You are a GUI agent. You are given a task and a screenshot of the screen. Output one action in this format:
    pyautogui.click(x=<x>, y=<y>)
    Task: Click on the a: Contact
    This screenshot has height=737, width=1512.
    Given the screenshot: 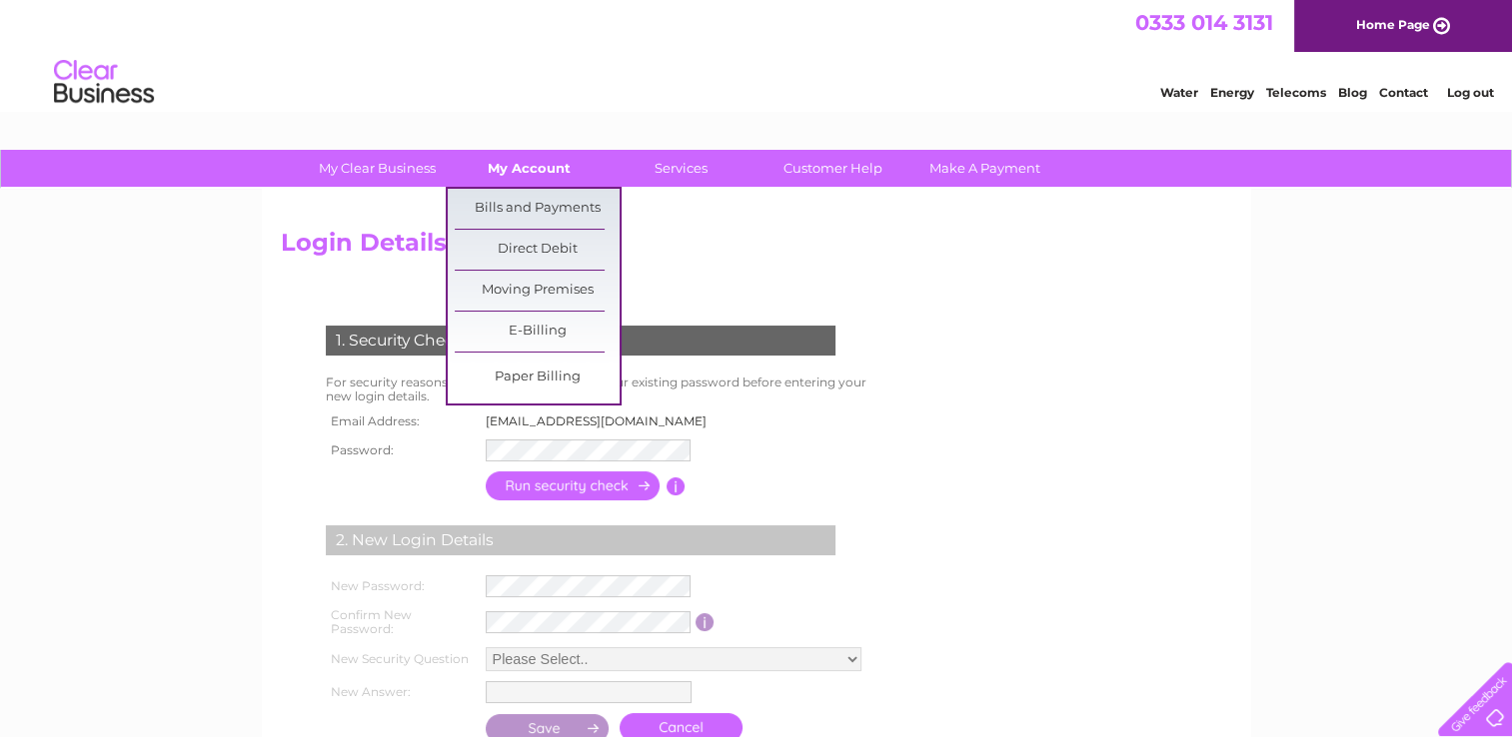 What is the action you would take?
    pyautogui.click(x=1403, y=92)
    